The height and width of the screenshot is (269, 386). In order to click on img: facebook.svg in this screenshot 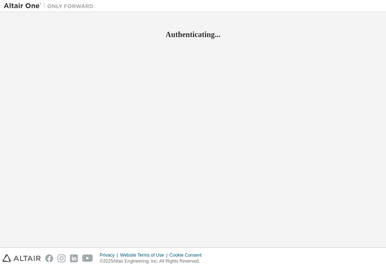, I will do `click(49, 258)`.